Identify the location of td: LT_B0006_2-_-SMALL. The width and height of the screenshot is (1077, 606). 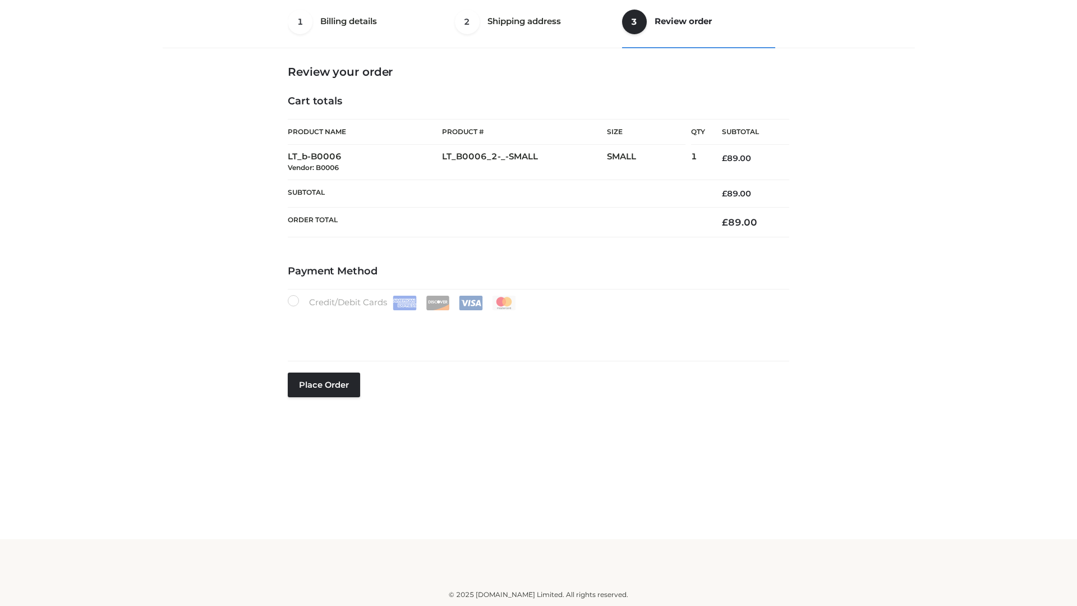
(524, 162).